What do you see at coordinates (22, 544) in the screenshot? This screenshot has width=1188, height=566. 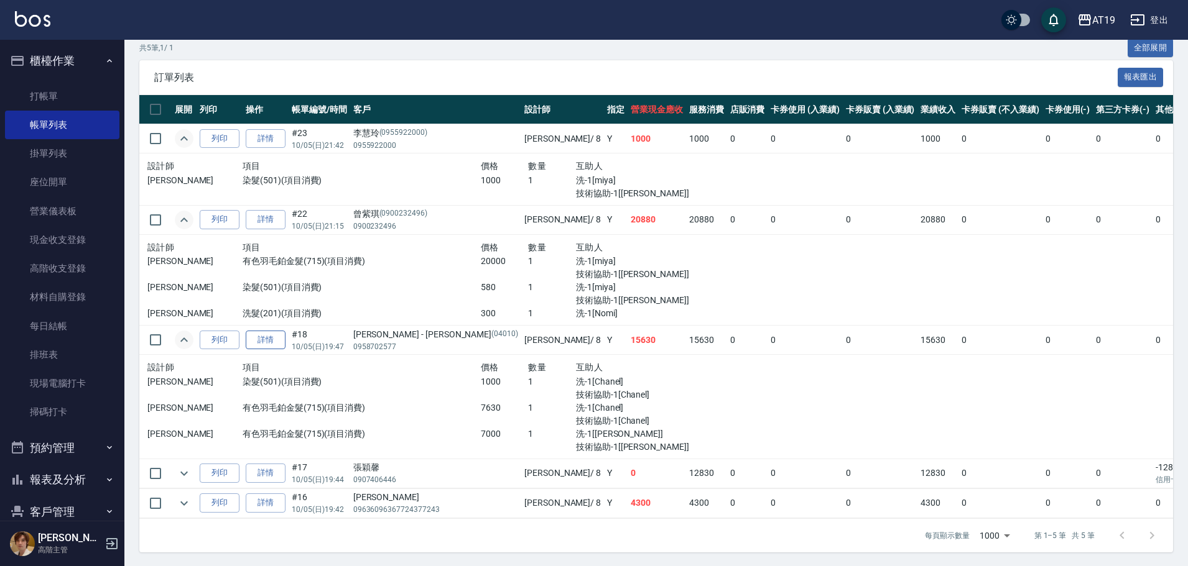 I see `img: Person` at bounding box center [22, 544].